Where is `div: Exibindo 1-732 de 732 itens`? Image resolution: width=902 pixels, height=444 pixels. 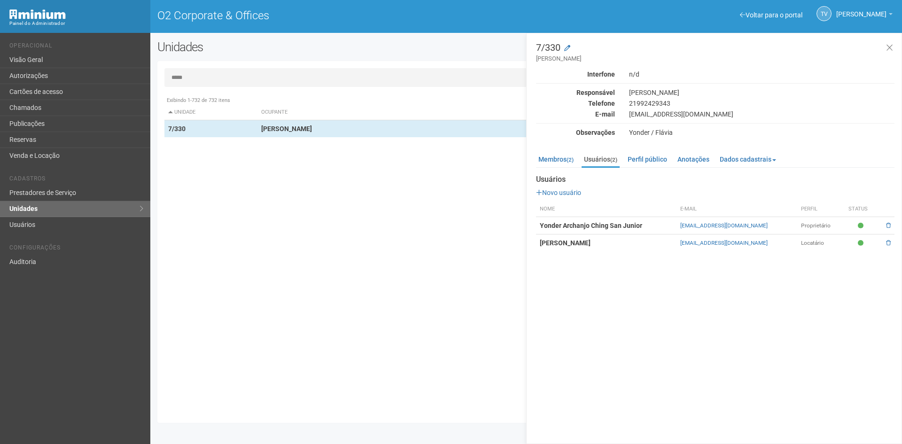
div: Exibindo 1-732 de 732 itens is located at coordinates (526, 101).